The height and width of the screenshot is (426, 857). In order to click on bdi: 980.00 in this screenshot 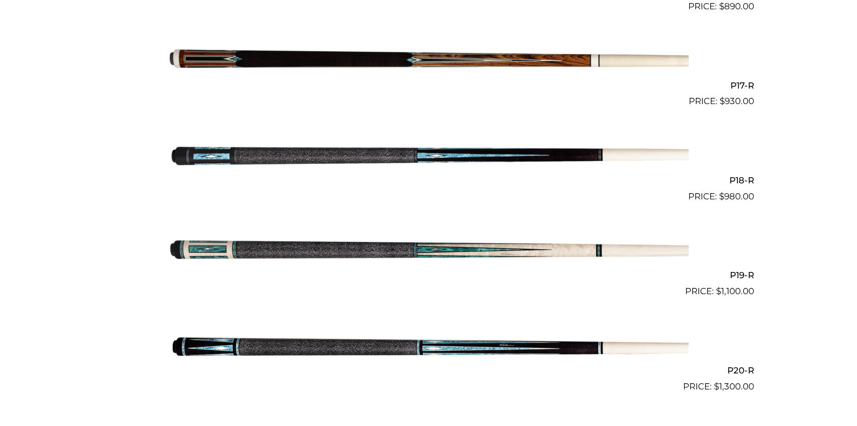, I will do `click(736, 196)`.